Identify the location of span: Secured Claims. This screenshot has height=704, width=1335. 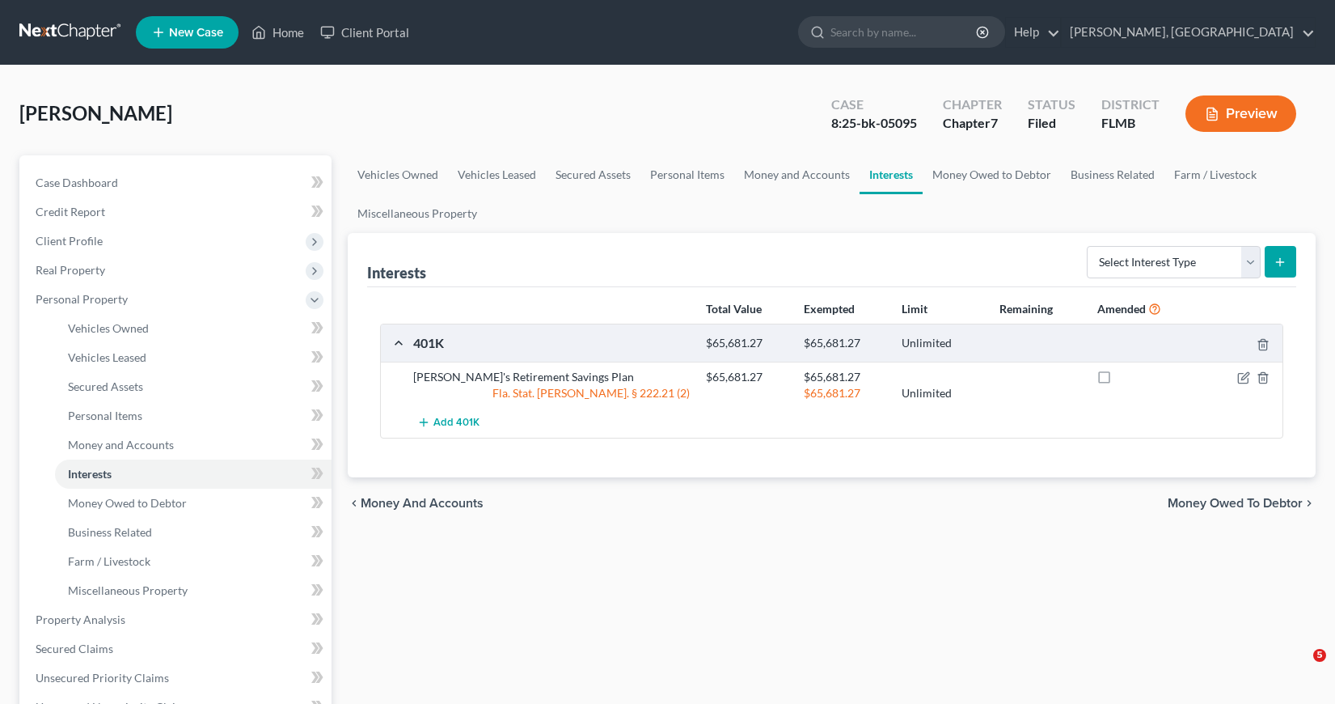
(74, 648).